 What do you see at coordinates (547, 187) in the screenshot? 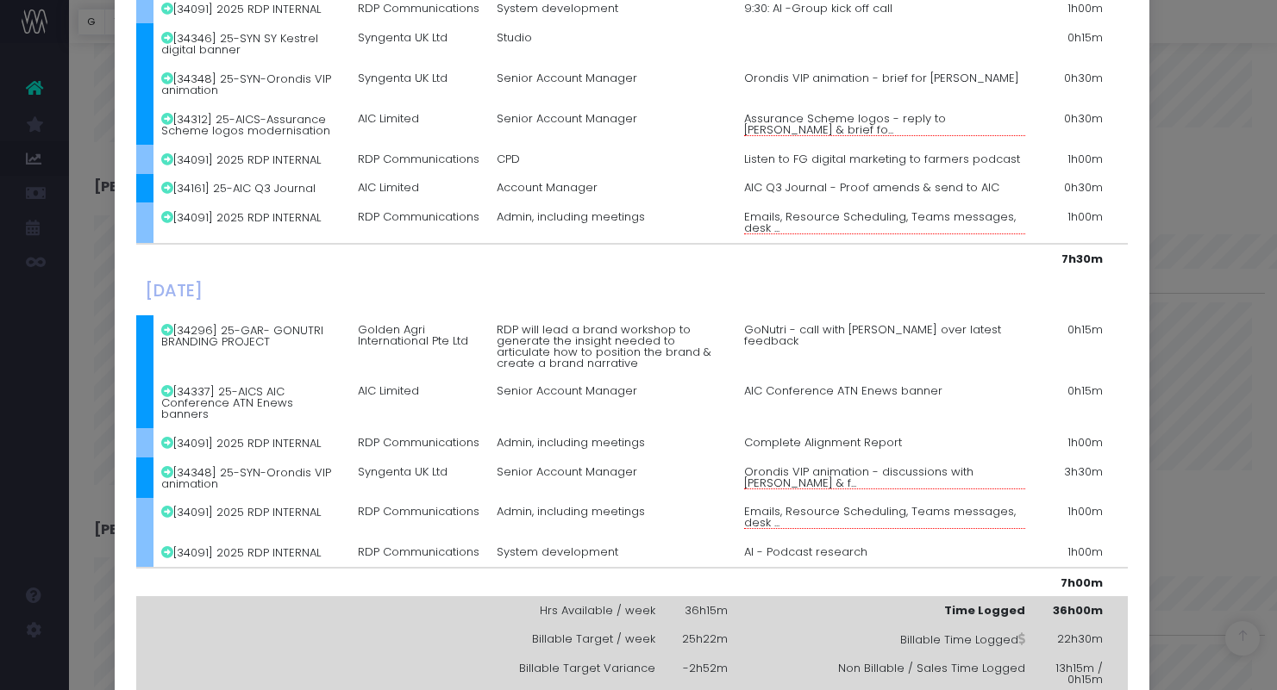
I see `span: Account Manager` at bounding box center [547, 187].